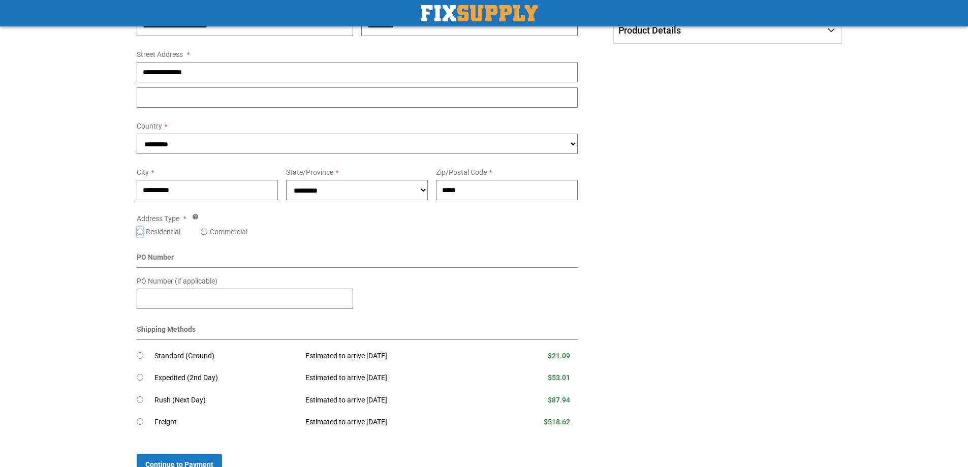  I want to click on img: Fix Industrial Supply, so click(479, 13).